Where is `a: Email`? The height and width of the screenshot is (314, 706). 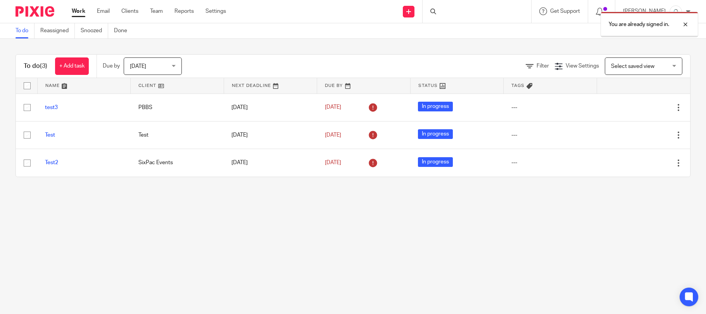 a: Email is located at coordinates (103, 11).